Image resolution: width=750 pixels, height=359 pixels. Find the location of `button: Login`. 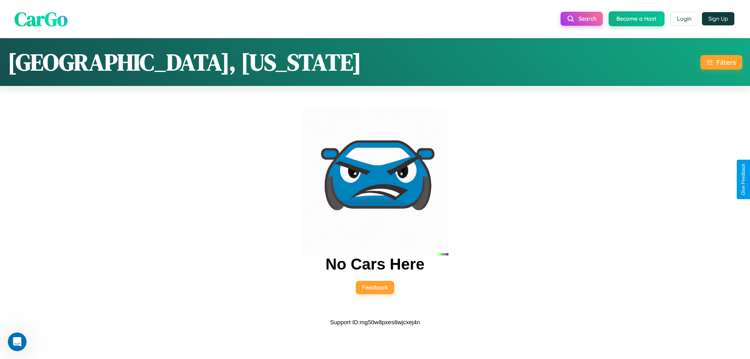

button: Login is located at coordinates (684, 19).